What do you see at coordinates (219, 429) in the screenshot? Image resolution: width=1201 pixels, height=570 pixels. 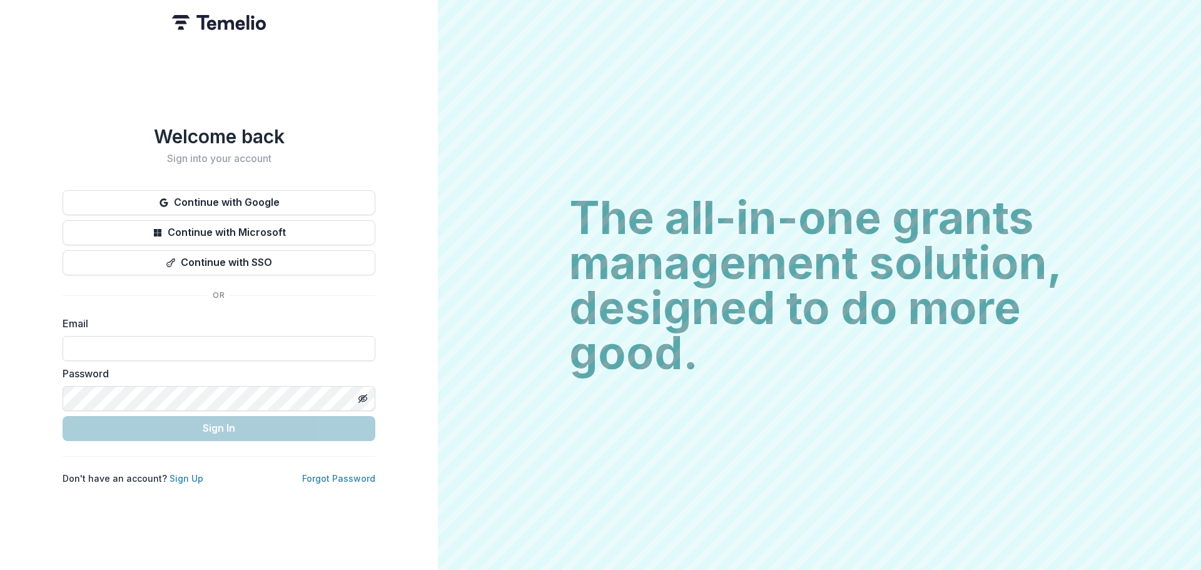 I see `button: Sign In` at bounding box center [219, 429].